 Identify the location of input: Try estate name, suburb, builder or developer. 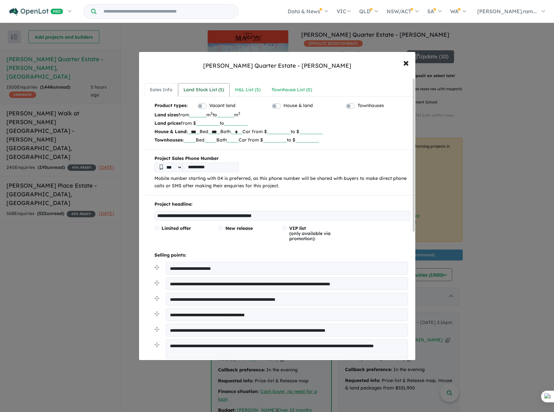
(167, 11).